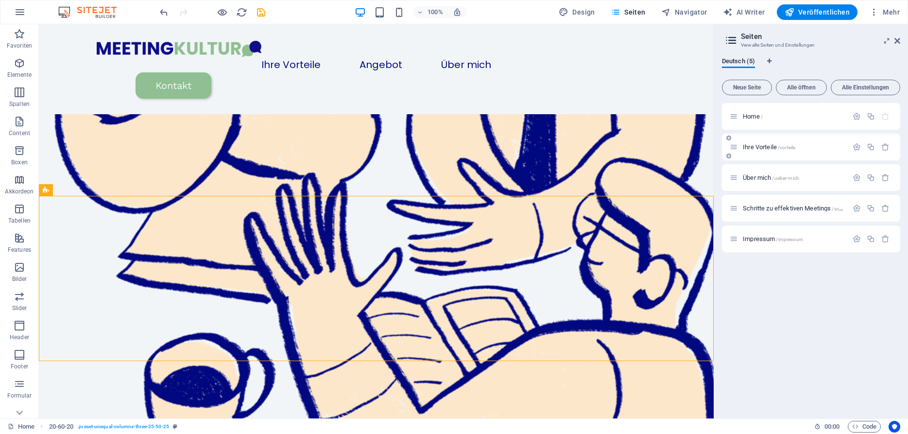  Describe the element at coordinates (21, 427) in the screenshot. I see `a: Klick, um Auswahl aufzuheben. Doppelklick öffnet Seitenverwaltung` at that location.